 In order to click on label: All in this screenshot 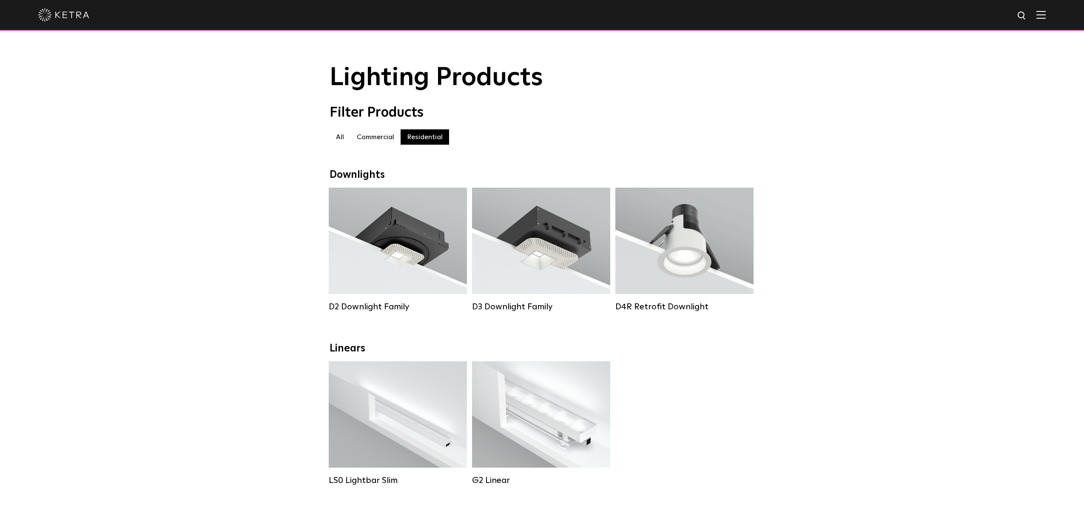, I will do `click(340, 137)`.